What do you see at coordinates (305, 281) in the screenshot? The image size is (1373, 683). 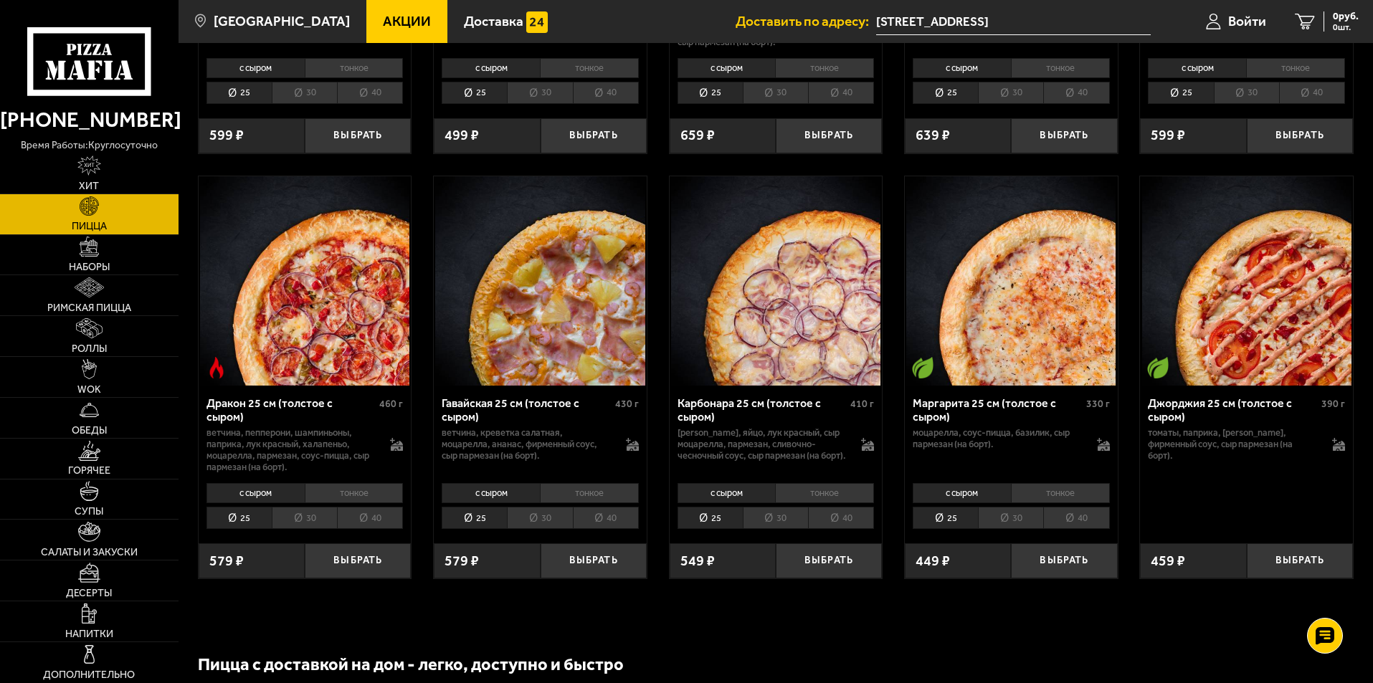 I see `a: Острое блюдоДракон 25 см (толстое с сыром)` at bounding box center [305, 281].